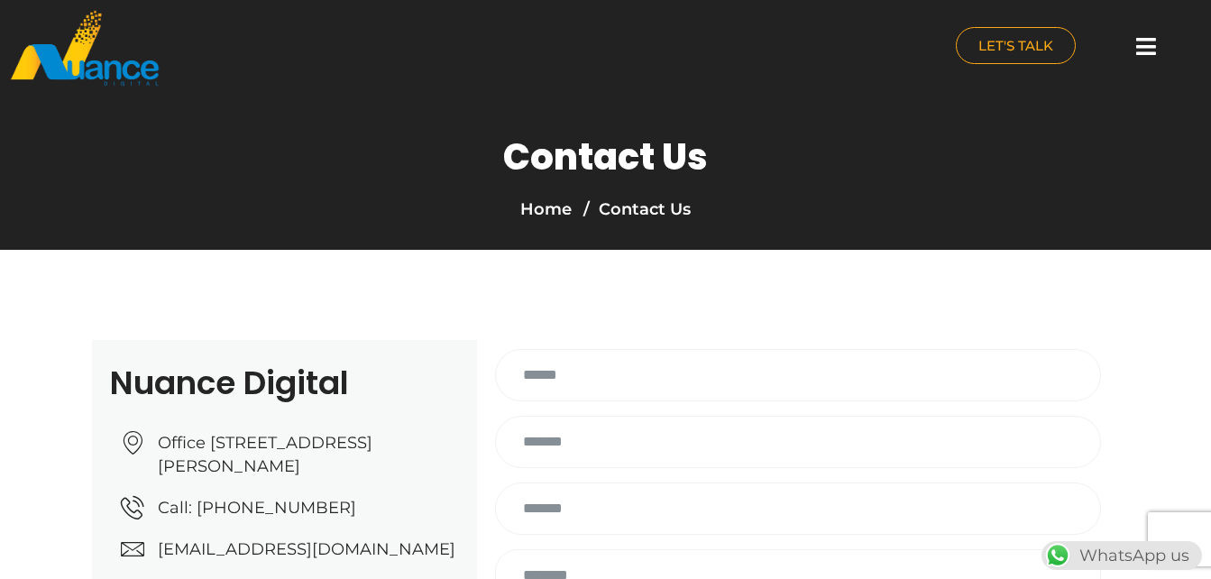  What do you see at coordinates (1015, 45) in the screenshot?
I see `span: LET'S TALK` at bounding box center [1015, 45].